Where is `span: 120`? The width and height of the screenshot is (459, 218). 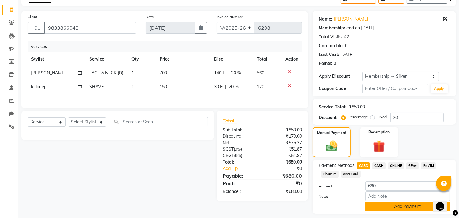
span: 120 is located at coordinates (261, 87).